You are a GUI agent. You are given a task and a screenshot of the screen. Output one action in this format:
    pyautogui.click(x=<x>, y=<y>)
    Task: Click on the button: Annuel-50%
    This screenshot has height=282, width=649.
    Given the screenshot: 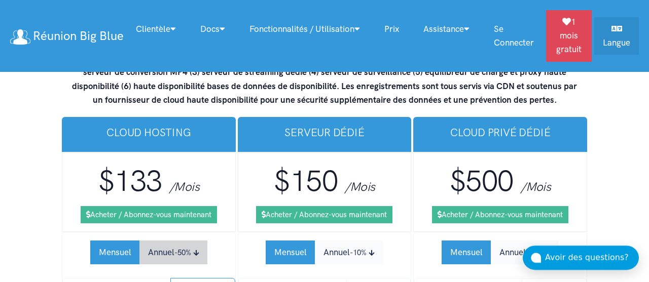 What is the action you would take?
    pyautogui.click(x=173, y=252)
    